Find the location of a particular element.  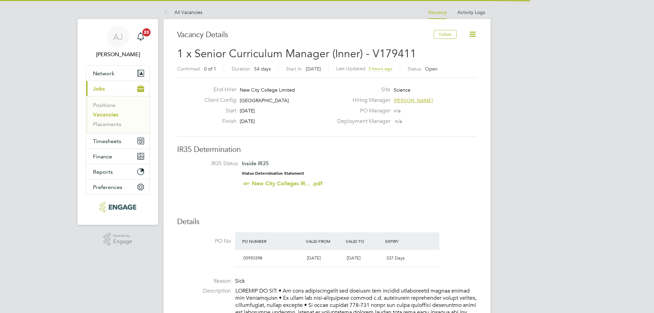

span: Reports is located at coordinates (103, 172).